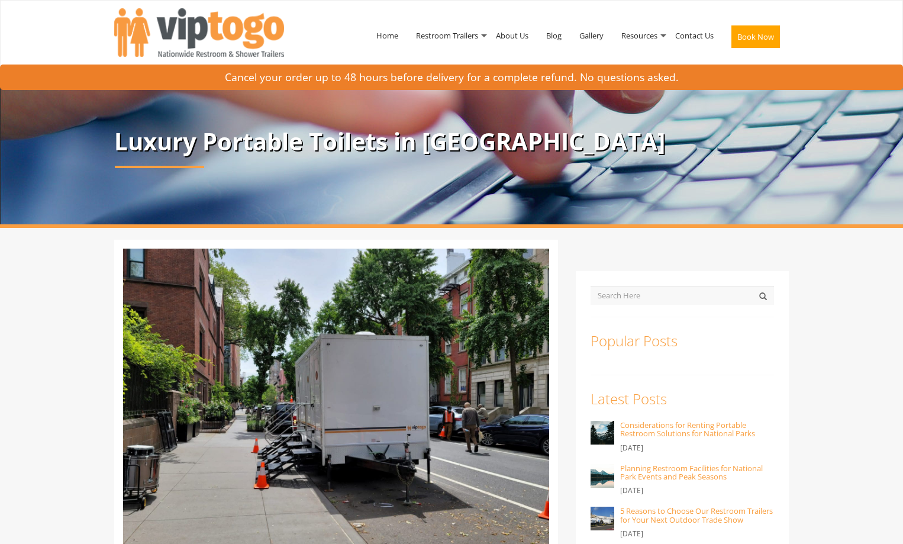  What do you see at coordinates (387, 35) in the screenshot?
I see `a: Home` at bounding box center [387, 35].